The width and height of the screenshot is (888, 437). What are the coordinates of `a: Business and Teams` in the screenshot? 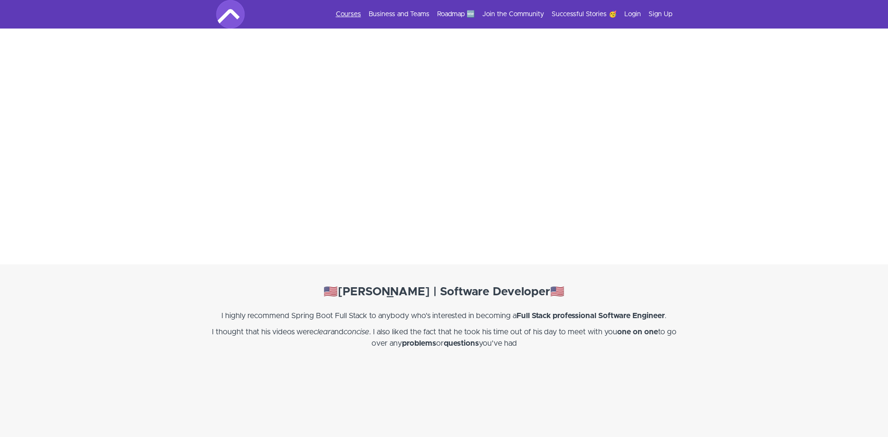 It's located at (399, 14).